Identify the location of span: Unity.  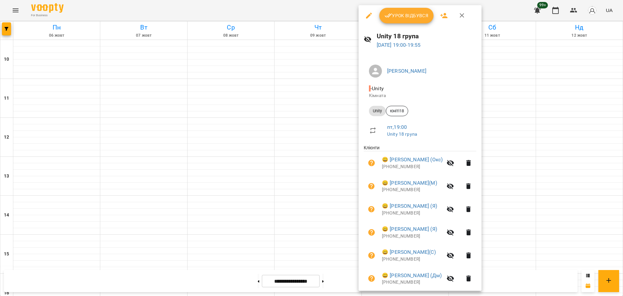
(377, 111).